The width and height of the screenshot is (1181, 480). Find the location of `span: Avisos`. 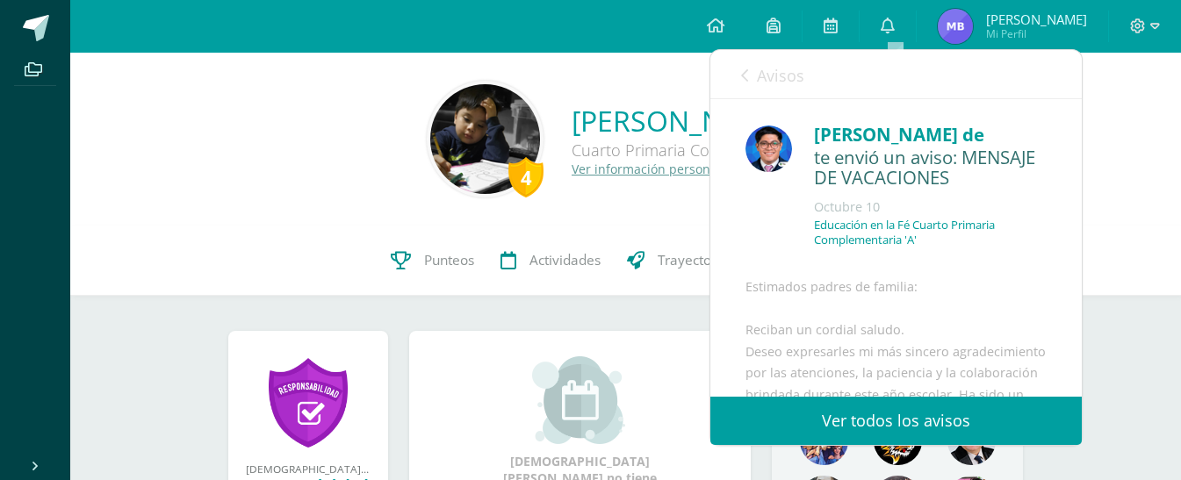

span: Avisos is located at coordinates (781, 76).